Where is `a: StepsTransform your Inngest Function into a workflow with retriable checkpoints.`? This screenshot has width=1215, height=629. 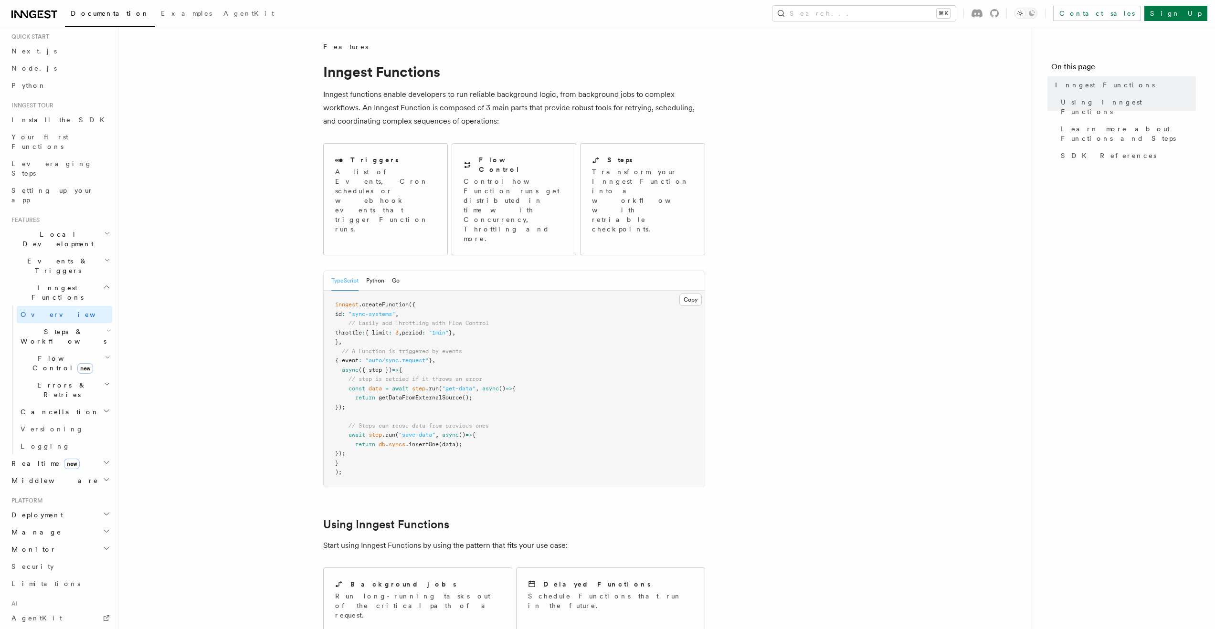
a: StepsTransform your Inngest Function into a workflow with retriable checkpoints. is located at coordinates (642, 199).